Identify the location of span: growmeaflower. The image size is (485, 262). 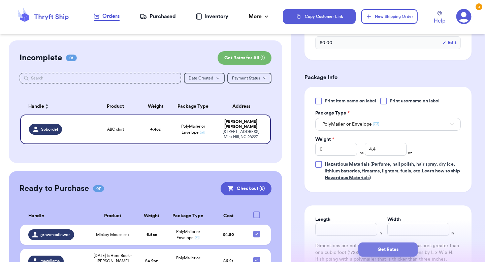
(55, 235).